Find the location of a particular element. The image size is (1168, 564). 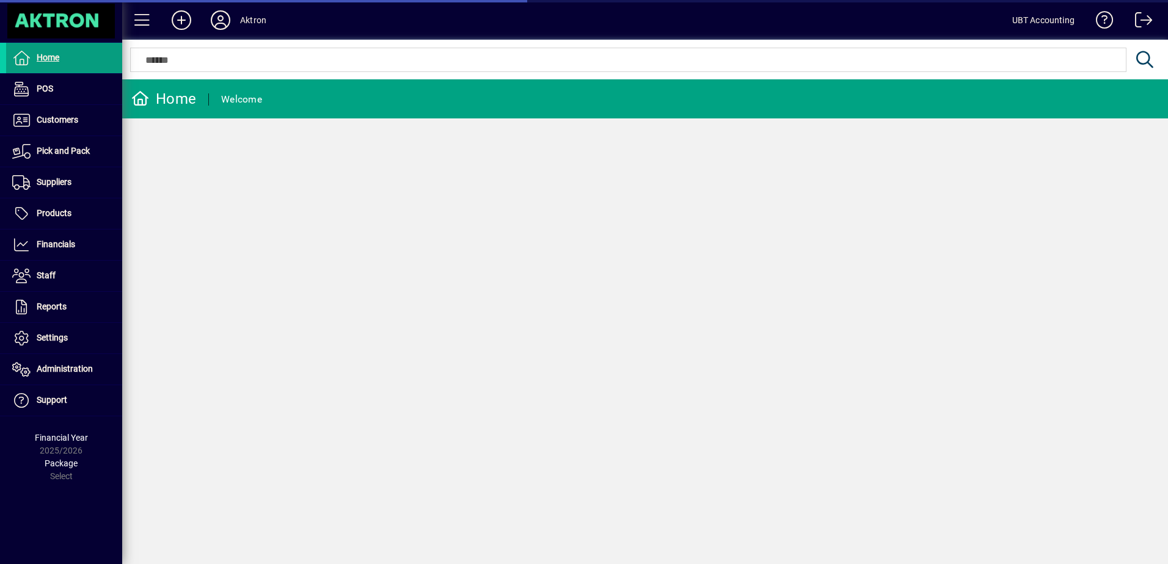

a: Financials is located at coordinates (64, 245).